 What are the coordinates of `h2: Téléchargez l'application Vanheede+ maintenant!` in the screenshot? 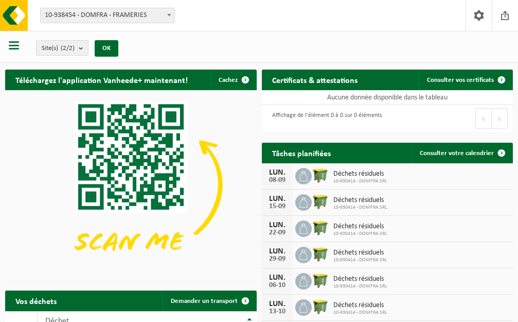 It's located at (101, 79).